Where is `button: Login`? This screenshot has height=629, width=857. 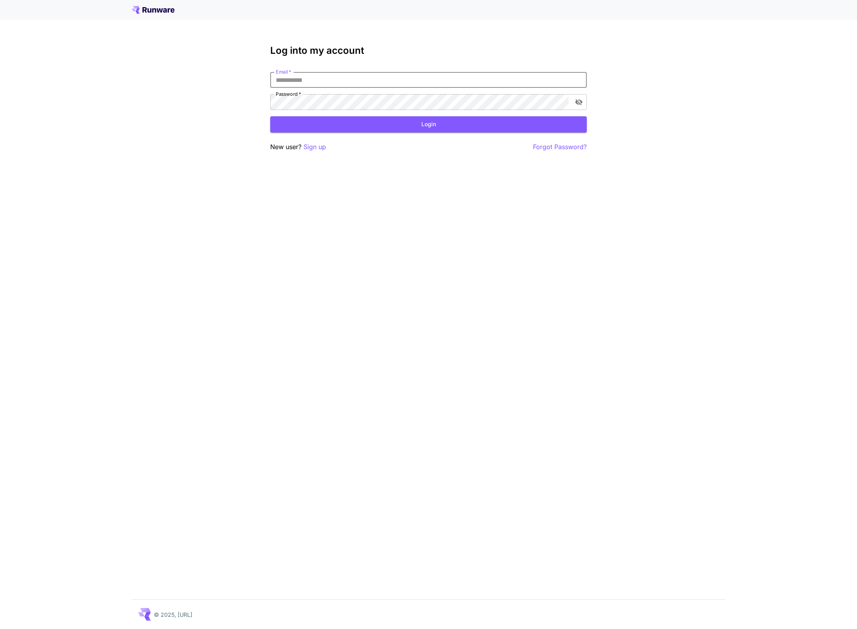 button: Login is located at coordinates (429, 124).